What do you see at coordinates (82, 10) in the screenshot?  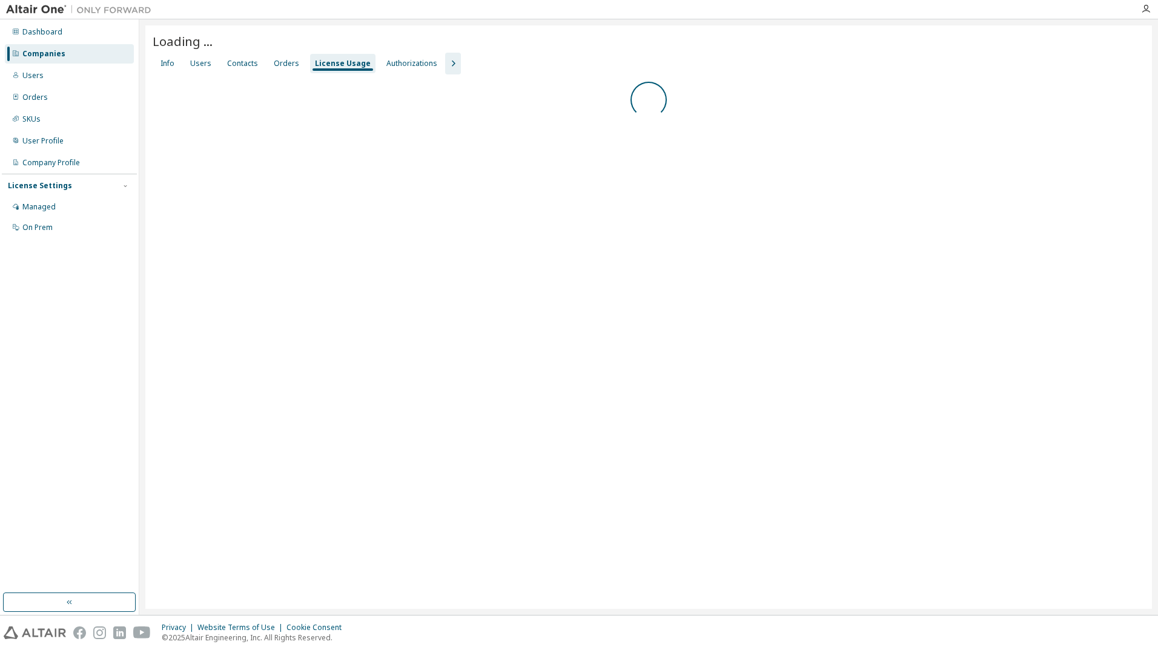 I see `img: Altair One` at bounding box center [82, 10].